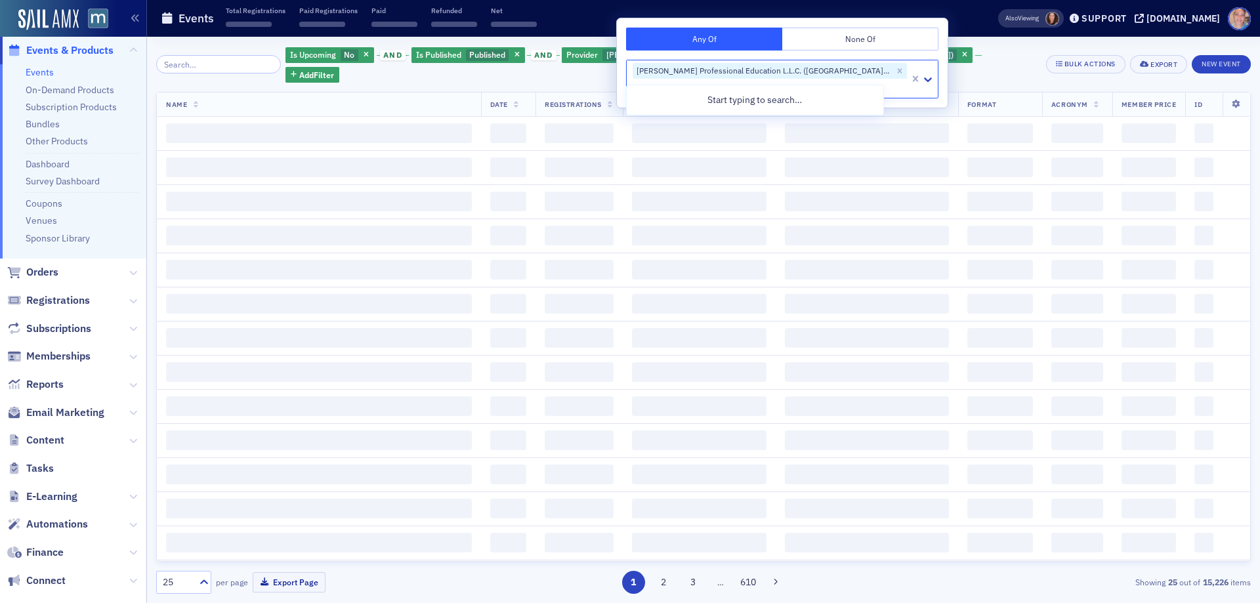 The height and width of the screenshot is (603, 1260). Describe the element at coordinates (40, 468) in the screenshot. I see `span: Tasks` at that location.